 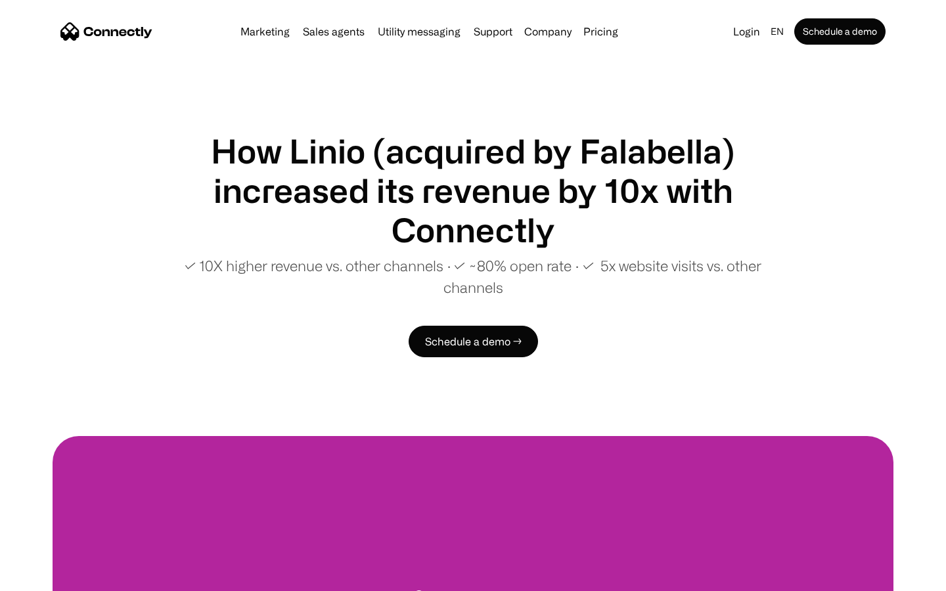 I want to click on a: Marketing, so click(x=265, y=32).